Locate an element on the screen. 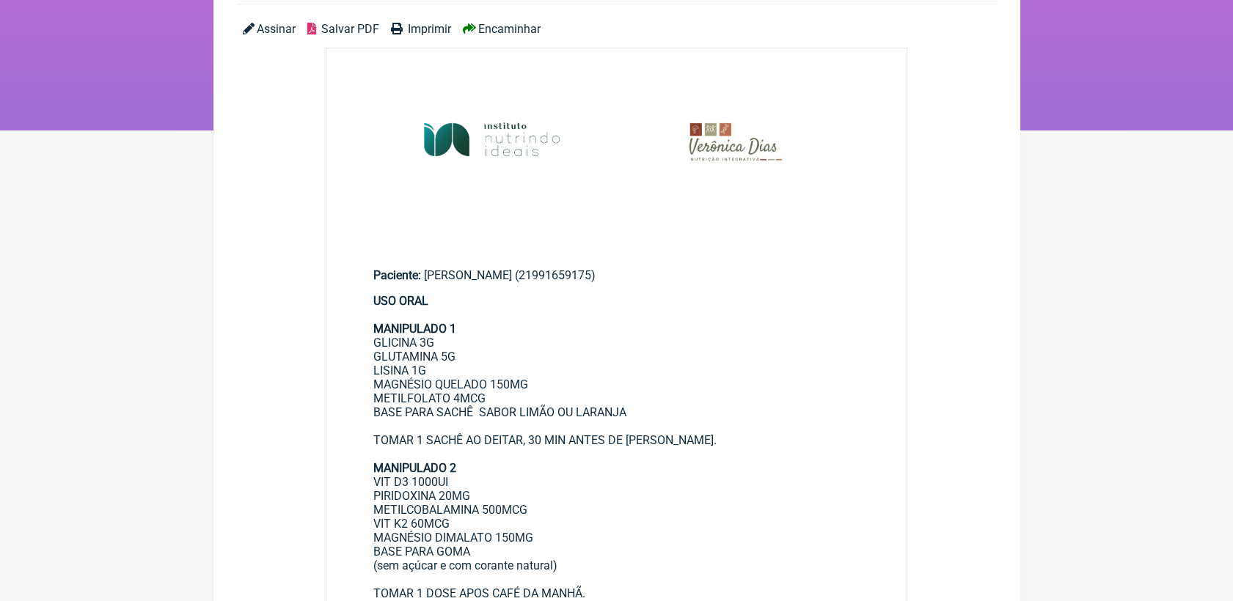  span: Assinar is located at coordinates (276, 29).